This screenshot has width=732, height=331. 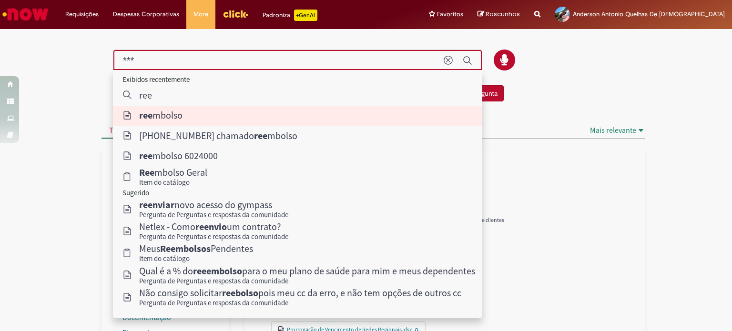 I want to click on img: click_logo_yellow_360x200.png, so click(x=235, y=14).